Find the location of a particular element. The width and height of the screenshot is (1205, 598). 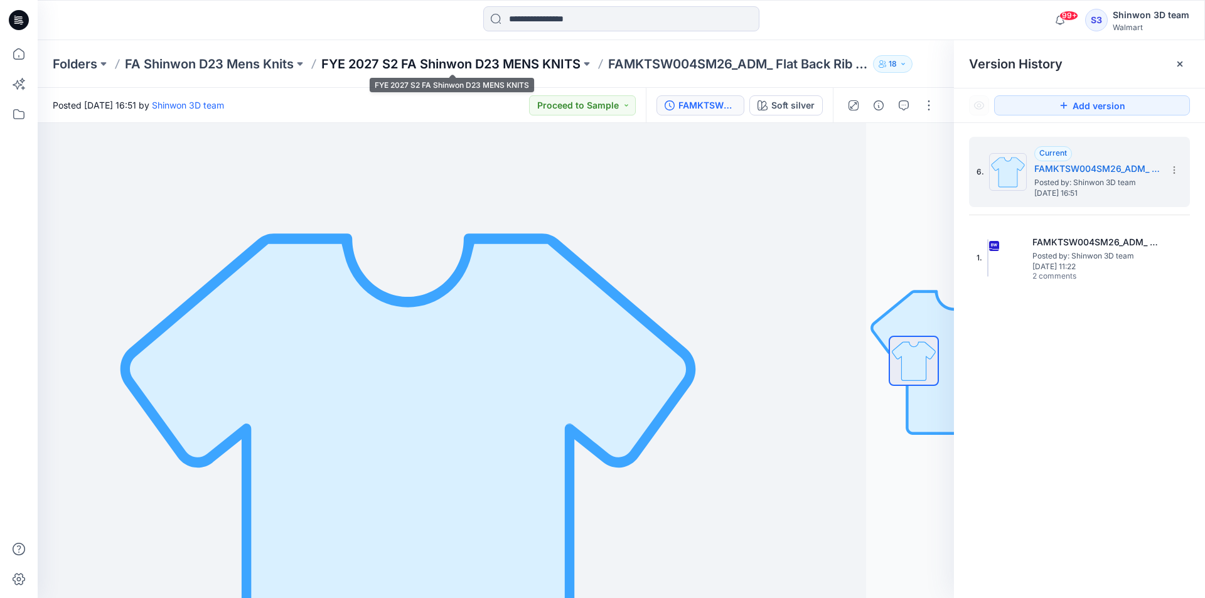

span: Version History is located at coordinates (1015, 64).